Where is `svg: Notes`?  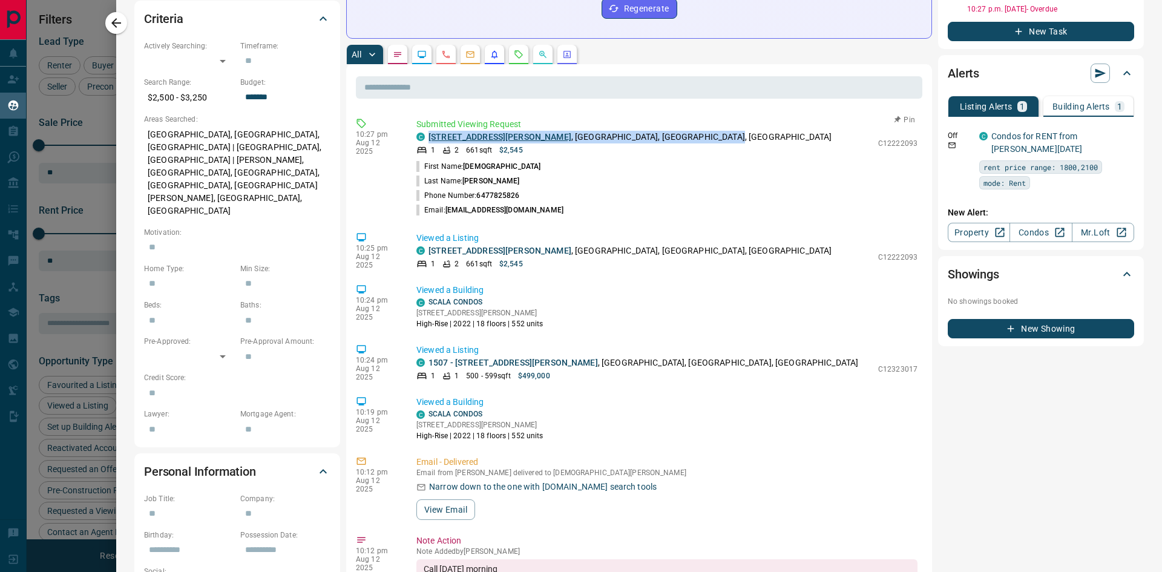
svg: Notes is located at coordinates (398, 54).